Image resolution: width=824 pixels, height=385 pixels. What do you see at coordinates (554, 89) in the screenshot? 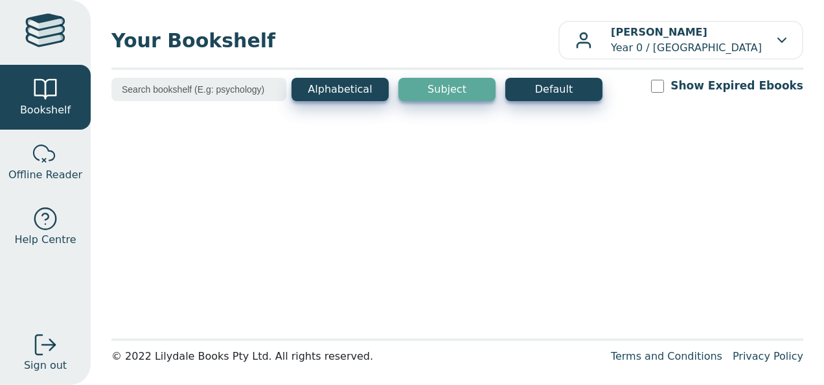
I see `button: Default` at bounding box center [554, 89].